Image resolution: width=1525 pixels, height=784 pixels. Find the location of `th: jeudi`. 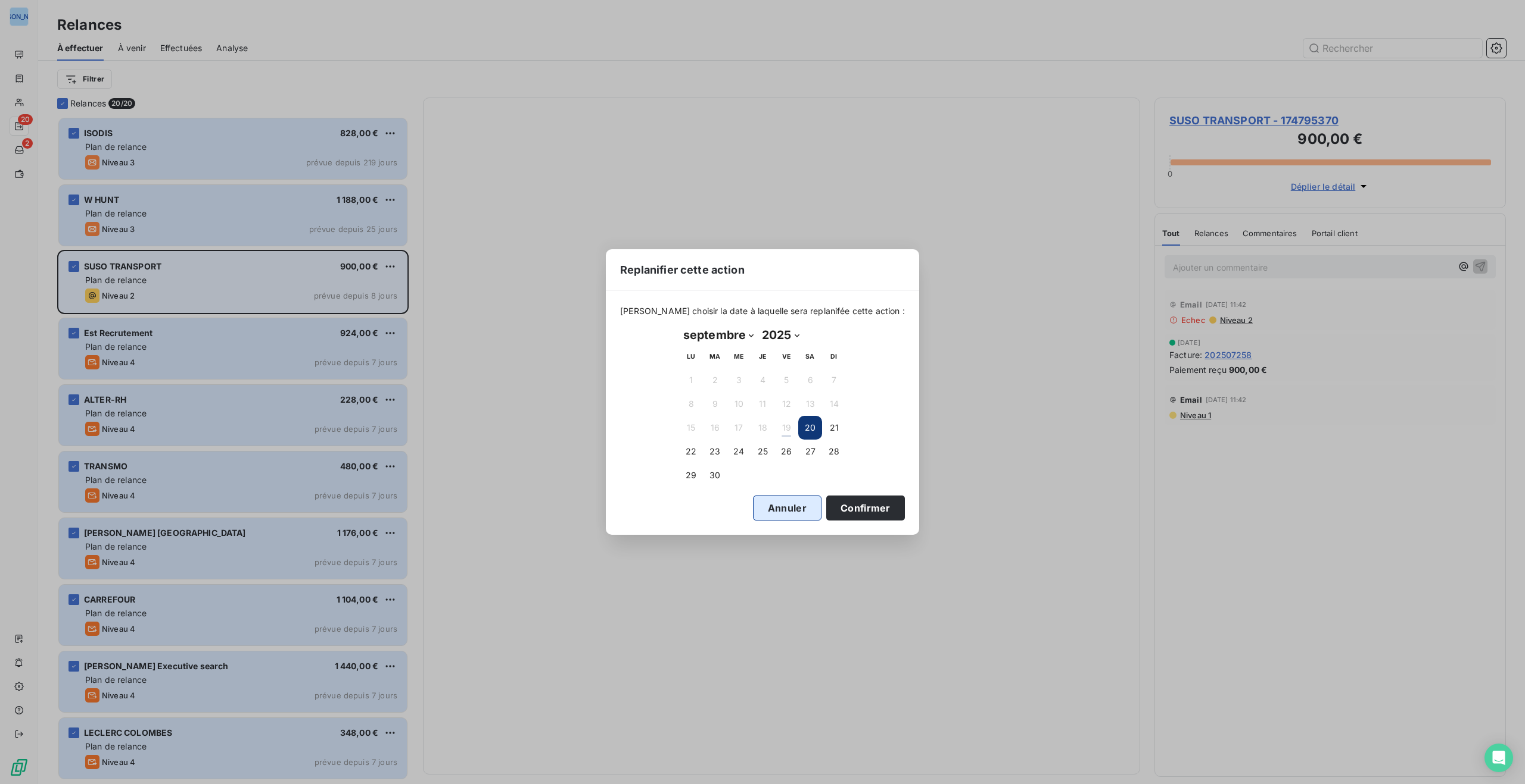

th: jeudi is located at coordinates (762, 356).